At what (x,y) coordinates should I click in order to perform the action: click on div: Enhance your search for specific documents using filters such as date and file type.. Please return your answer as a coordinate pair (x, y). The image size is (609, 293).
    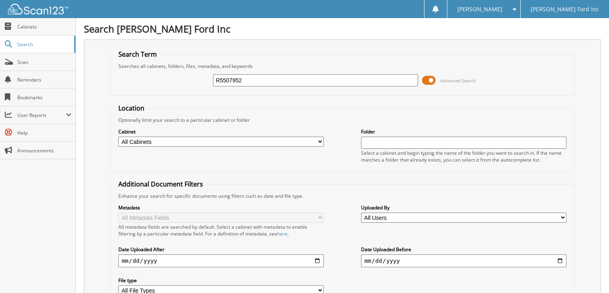
    Looking at the image, I should click on (342, 195).